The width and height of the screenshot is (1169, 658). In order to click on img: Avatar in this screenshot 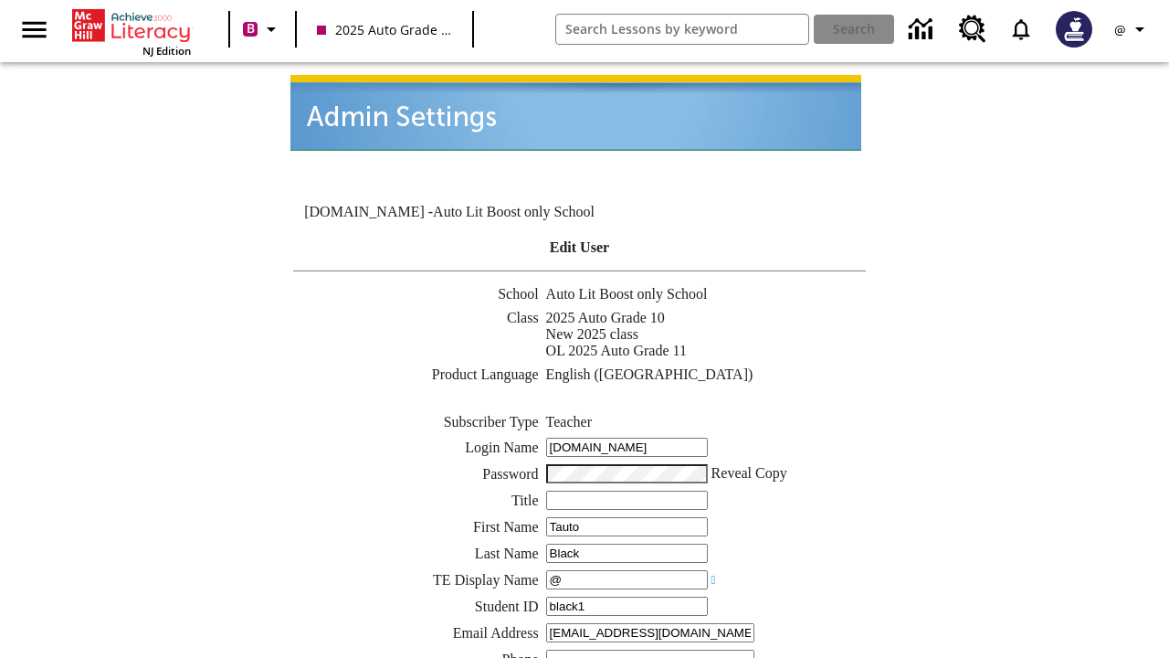, I will do `click(1074, 29)`.